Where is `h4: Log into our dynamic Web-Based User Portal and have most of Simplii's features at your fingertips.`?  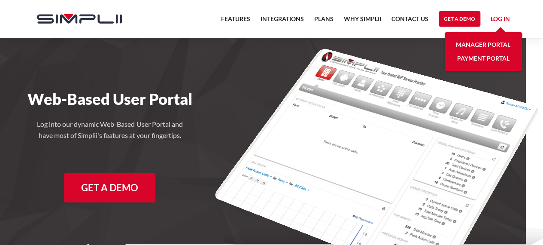 h4: Log into our dynamic Web-Based User Portal and have most of Simplii's features at your fingertips. is located at coordinates (110, 129).